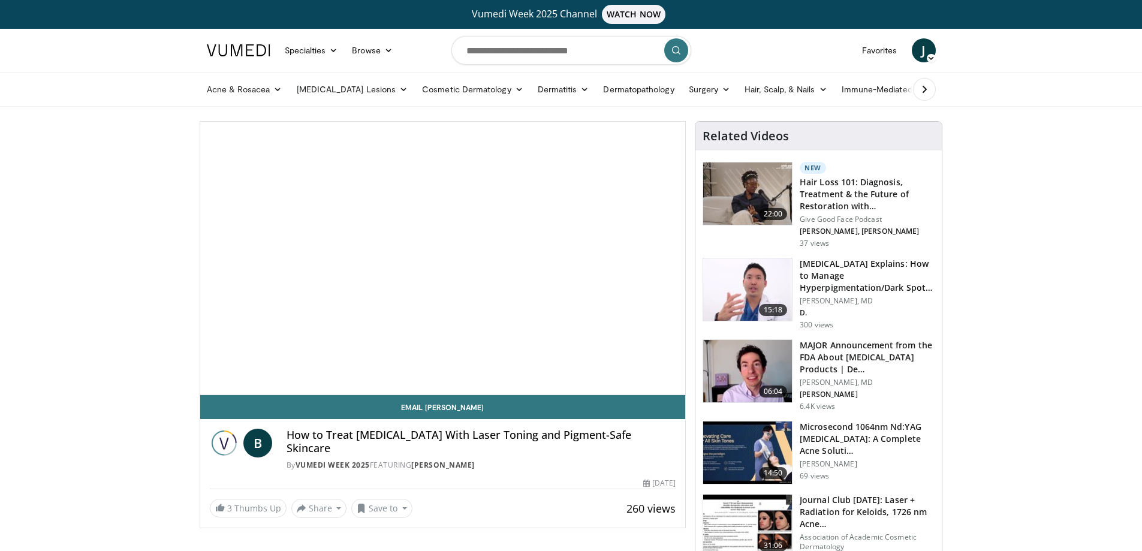  Describe the element at coordinates (239, 50) in the screenshot. I see `img: VuMedi Logo` at that location.